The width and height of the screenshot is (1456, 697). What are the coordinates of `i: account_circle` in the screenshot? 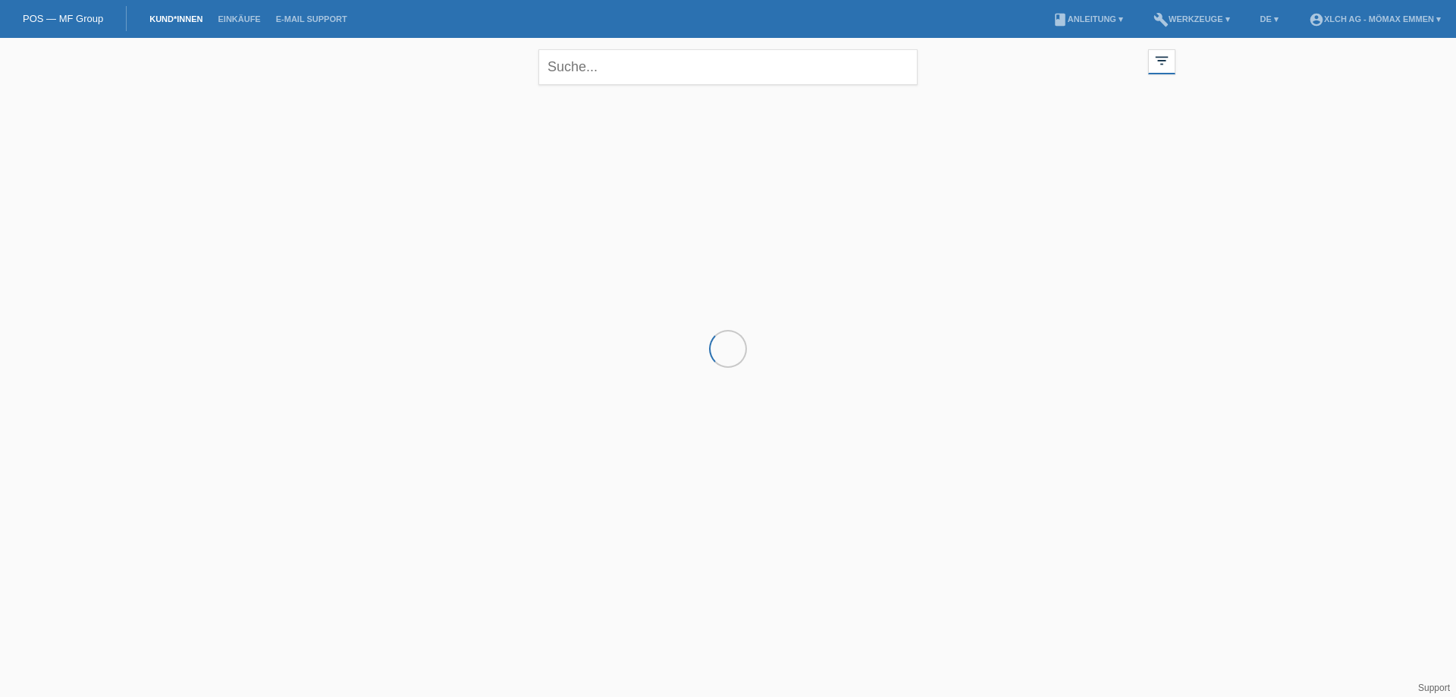 It's located at (1317, 20).